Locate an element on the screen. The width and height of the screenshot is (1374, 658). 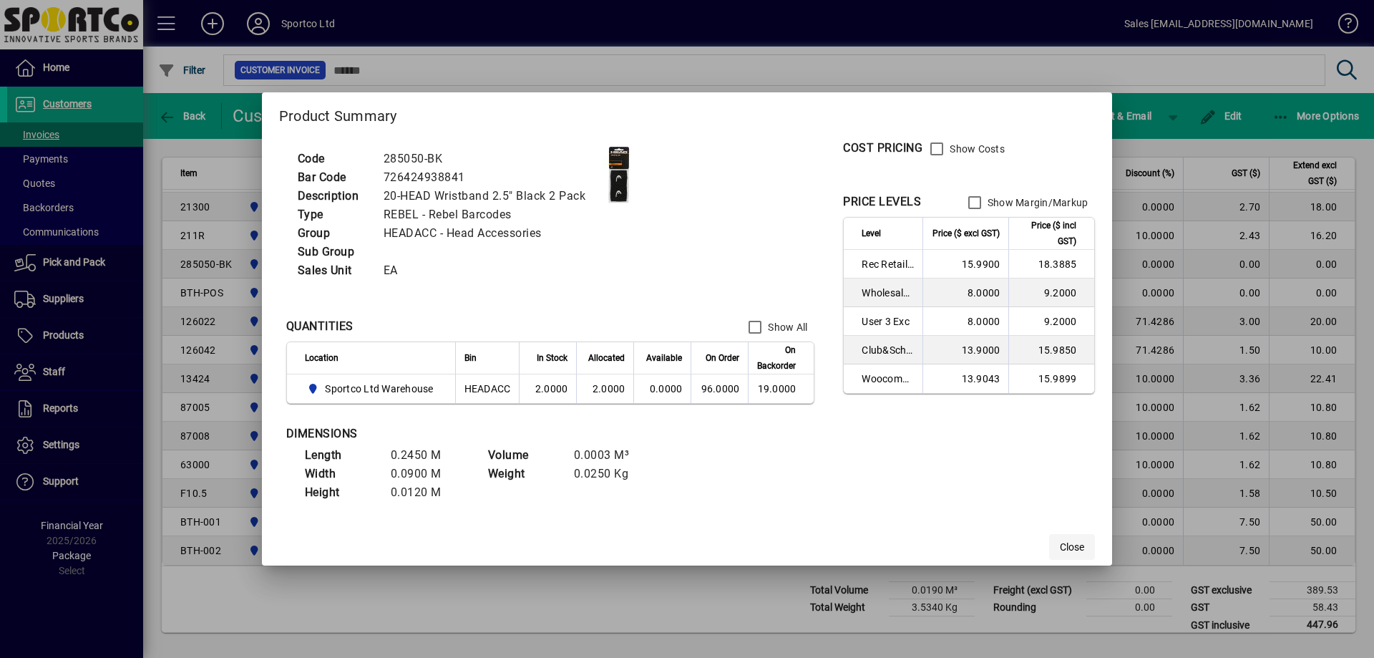
span: Club&School Exc is located at coordinates (888, 350).